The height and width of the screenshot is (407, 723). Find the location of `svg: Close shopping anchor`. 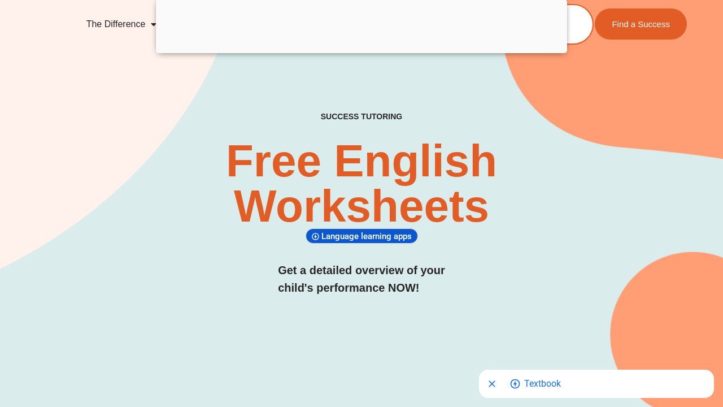

svg: Close shopping anchor is located at coordinates (492, 384).